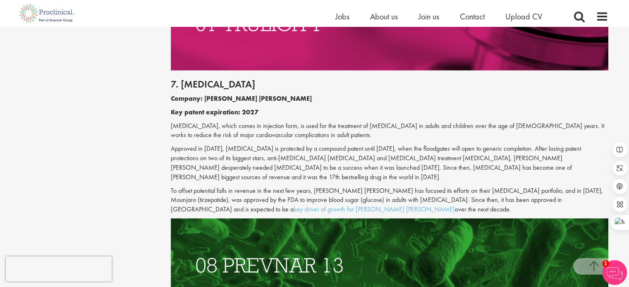 This screenshot has width=629, height=287. What do you see at coordinates (215, 112) in the screenshot?
I see `b: Key patent expiration: 2027` at bounding box center [215, 112].